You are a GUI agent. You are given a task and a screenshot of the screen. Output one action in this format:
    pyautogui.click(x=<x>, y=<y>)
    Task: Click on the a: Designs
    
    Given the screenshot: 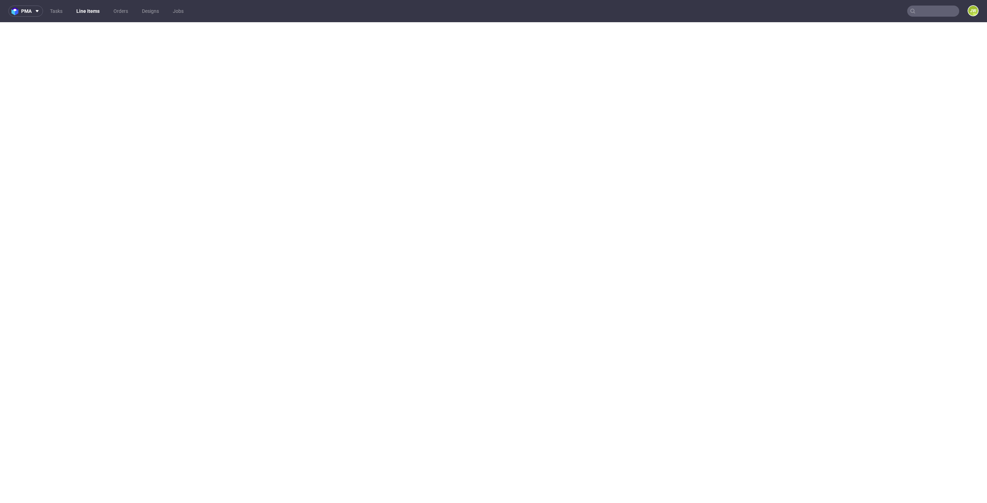 What is the action you would take?
    pyautogui.click(x=150, y=11)
    